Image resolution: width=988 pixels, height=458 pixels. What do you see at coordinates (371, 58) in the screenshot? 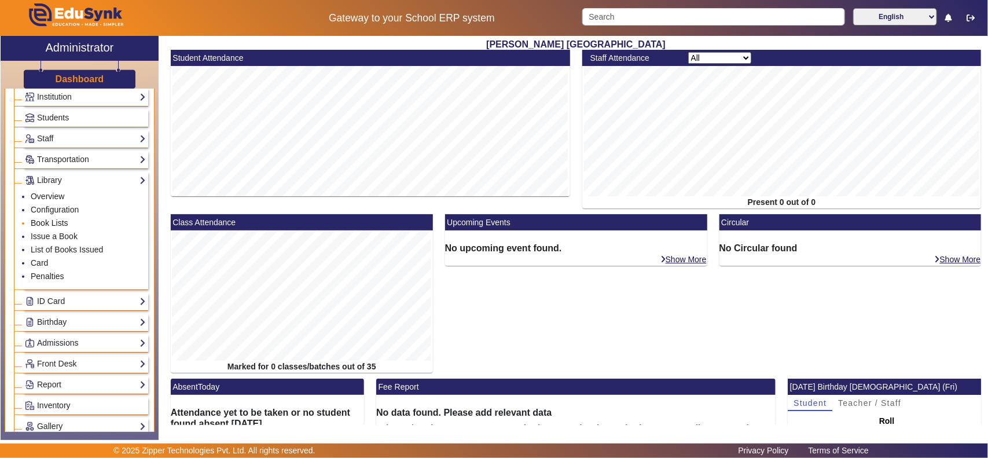
I see `mat-card-header: Student Attendance` at bounding box center [371, 58].